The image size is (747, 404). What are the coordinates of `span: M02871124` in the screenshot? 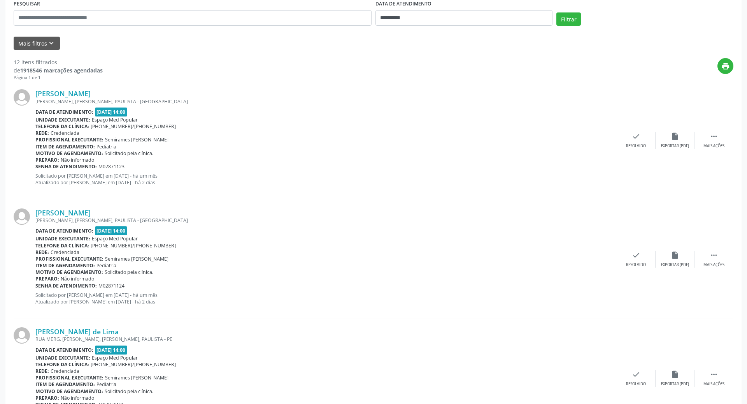 It's located at (111, 285).